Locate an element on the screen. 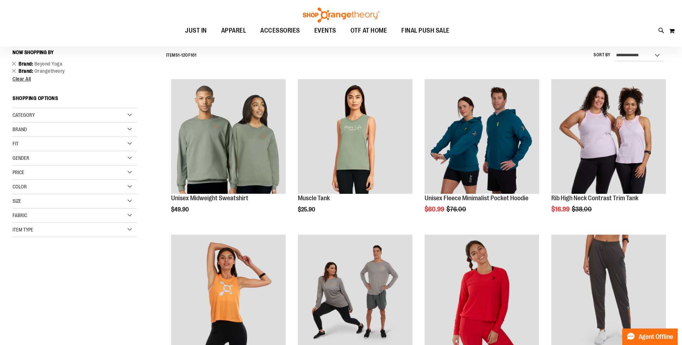  span: 1 is located at coordinates (179, 55).